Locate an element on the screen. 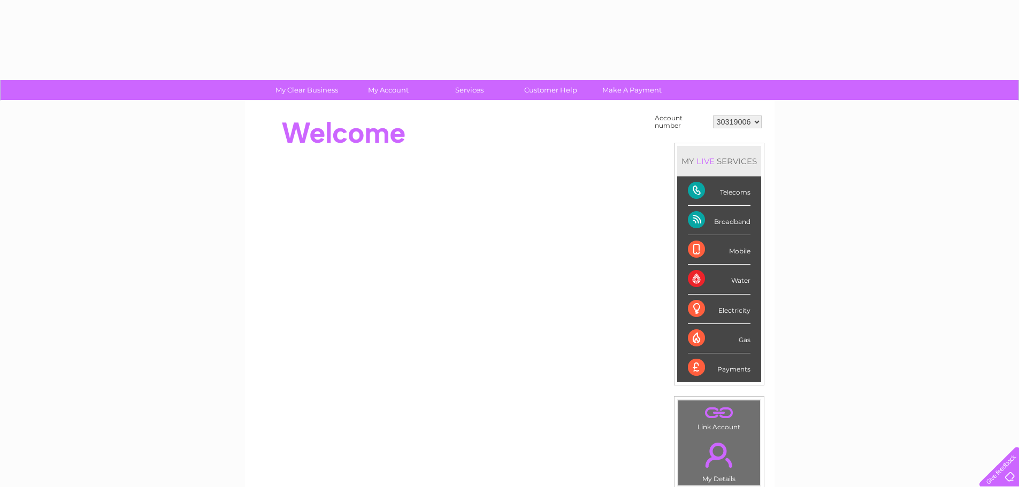  td: Account number is located at coordinates (681, 122).